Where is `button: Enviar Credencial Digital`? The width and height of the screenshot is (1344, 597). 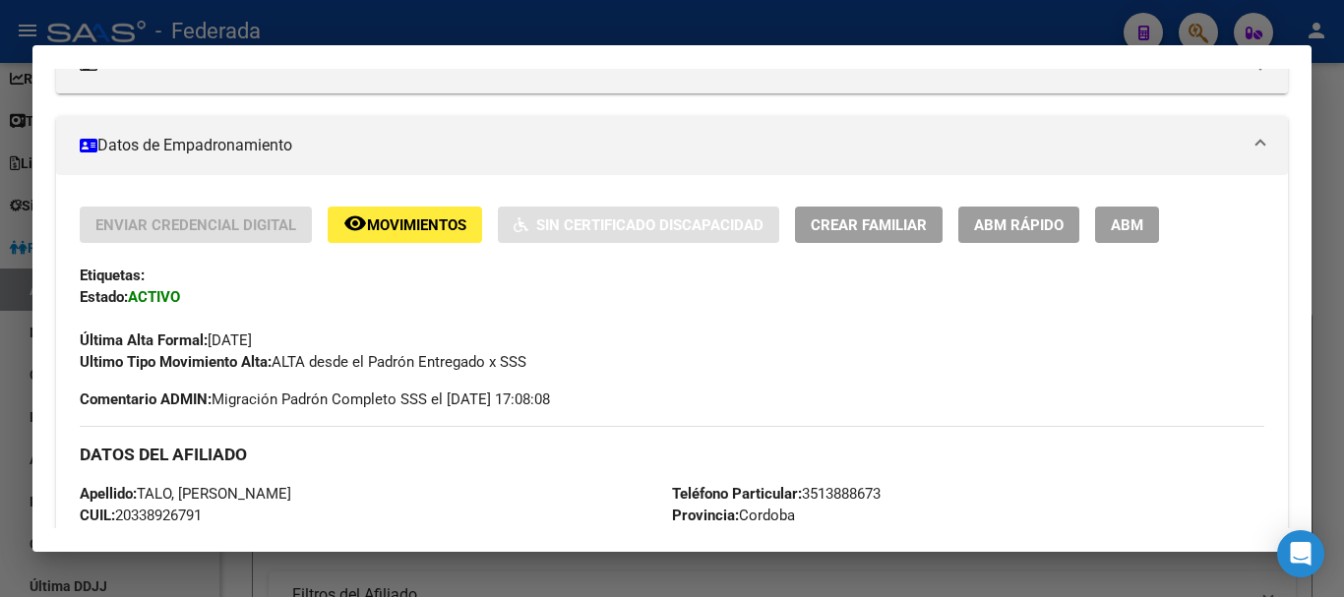
button: Enviar Credencial Digital is located at coordinates (196, 224).